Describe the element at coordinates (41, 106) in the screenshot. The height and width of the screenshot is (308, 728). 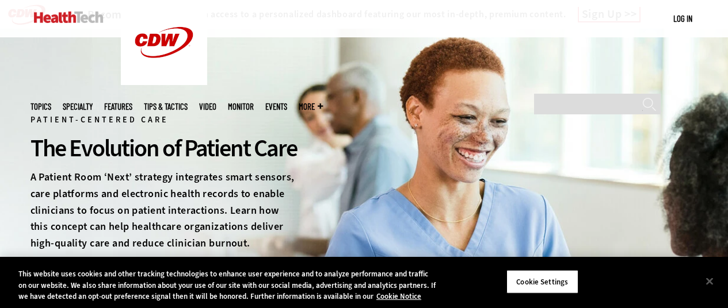
I see `span: Topics` at that location.